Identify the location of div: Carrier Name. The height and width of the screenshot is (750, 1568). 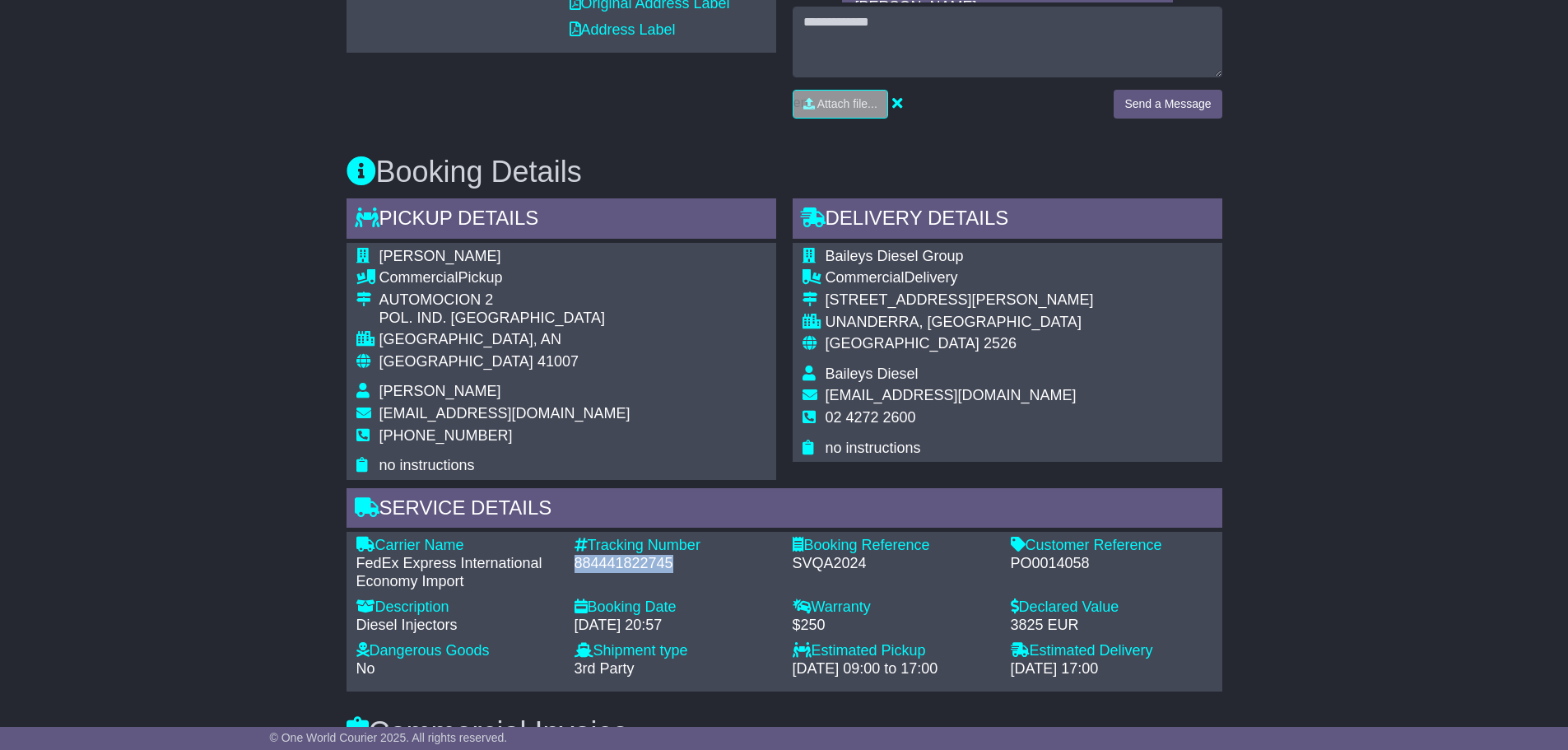
(457, 546).